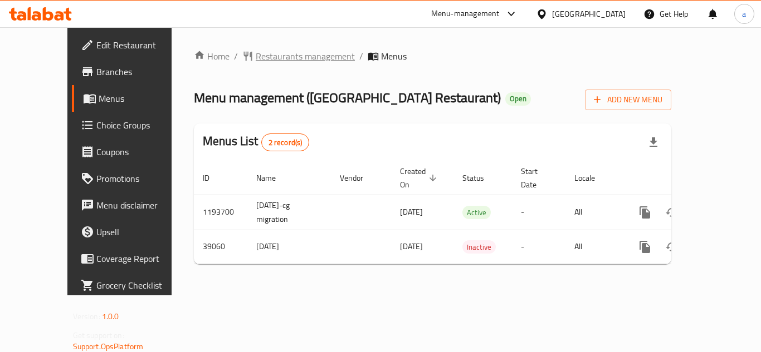 The width and height of the screenshot is (761, 352). Describe the element at coordinates (110, 317) in the screenshot. I see `span: 1.0.0` at that location.